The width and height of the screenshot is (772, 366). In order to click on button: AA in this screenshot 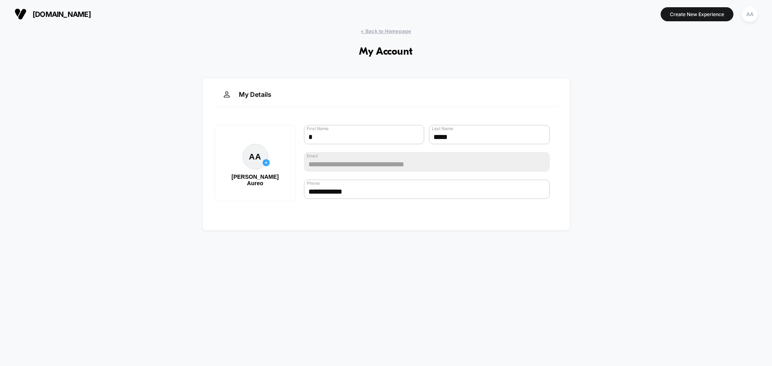, I will do `click(750, 14)`.